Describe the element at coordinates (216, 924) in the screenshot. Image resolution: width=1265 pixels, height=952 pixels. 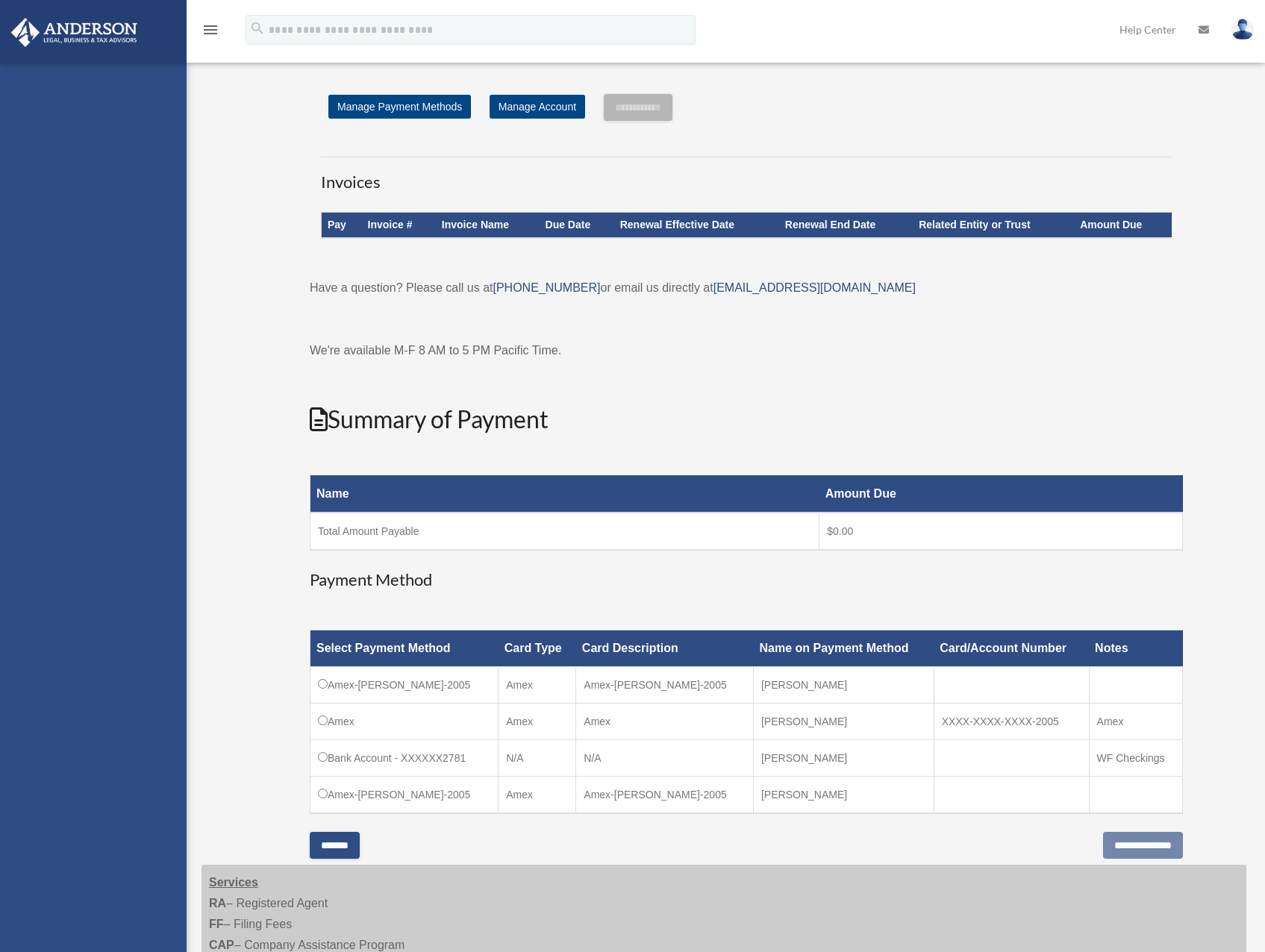
I see `strong: FF` at that location.